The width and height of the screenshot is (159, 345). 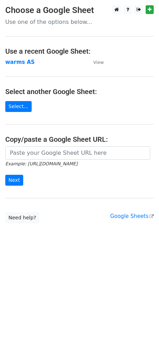 What do you see at coordinates (79, 92) in the screenshot?
I see `h4: Select another Google Sheet:` at bounding box center [79, 92].